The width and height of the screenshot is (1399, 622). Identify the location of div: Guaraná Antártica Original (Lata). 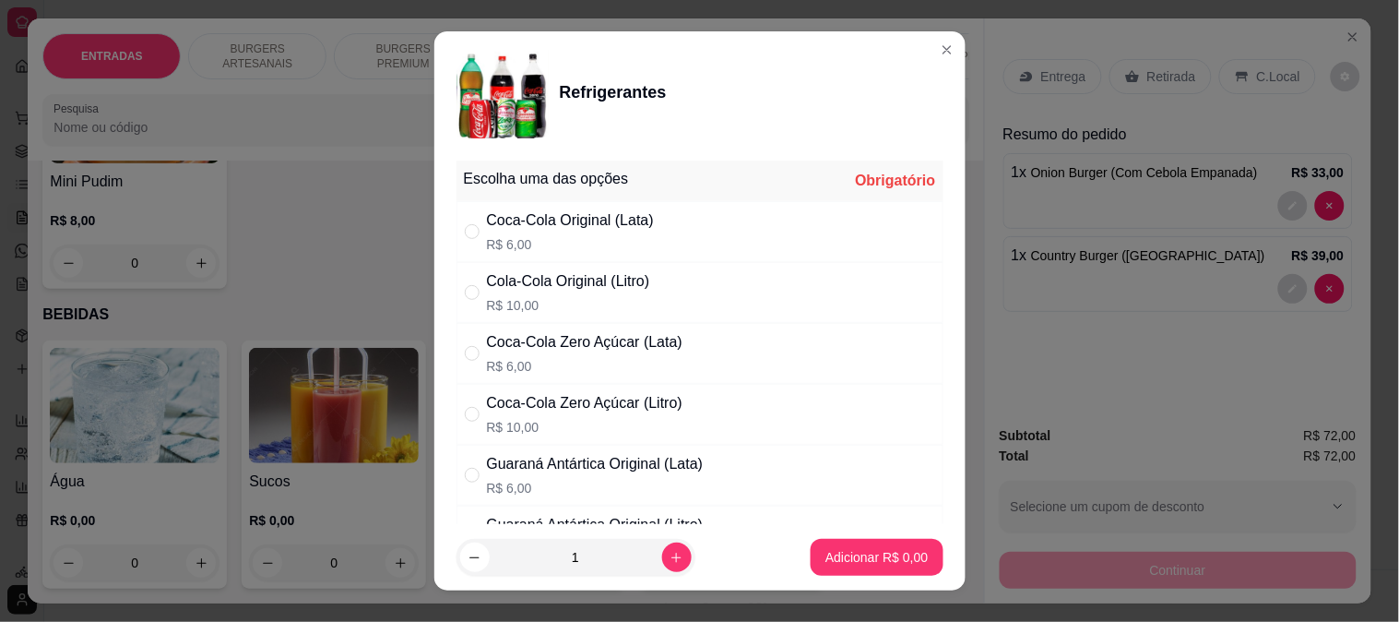
(595, 464).